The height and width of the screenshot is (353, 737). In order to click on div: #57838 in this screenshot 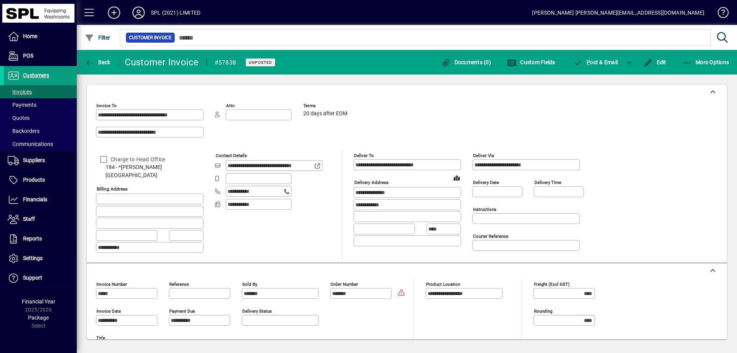, I will do `click(225, 63)`.